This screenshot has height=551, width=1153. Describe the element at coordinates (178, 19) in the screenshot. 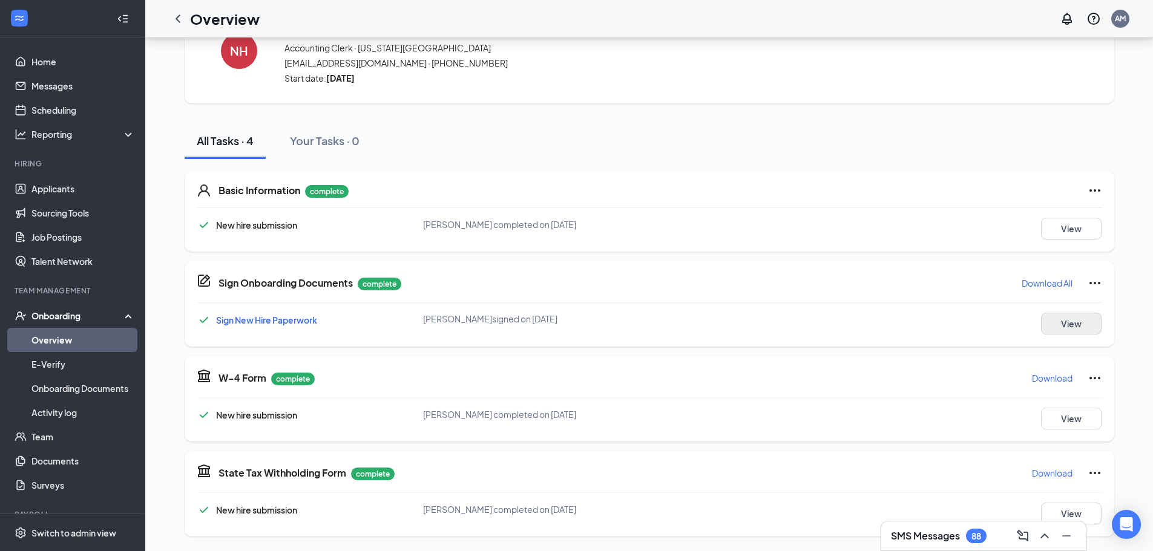

I see `svg: ChevronLeft` at that location.